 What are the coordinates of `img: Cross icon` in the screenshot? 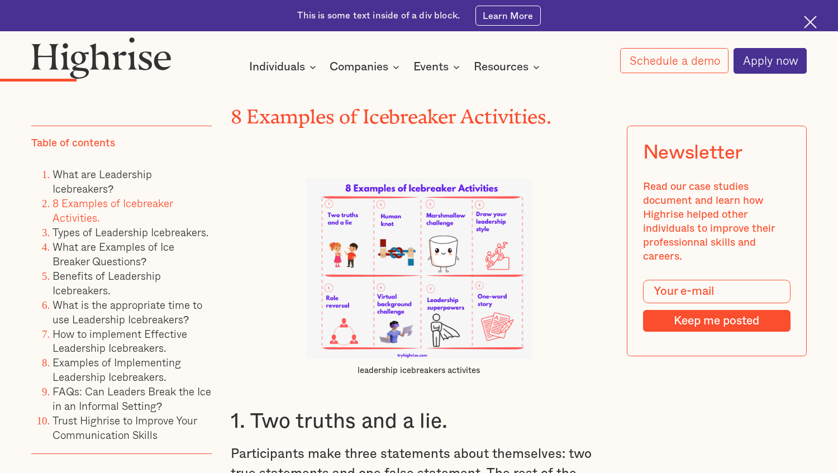 It's located at (810, 22).